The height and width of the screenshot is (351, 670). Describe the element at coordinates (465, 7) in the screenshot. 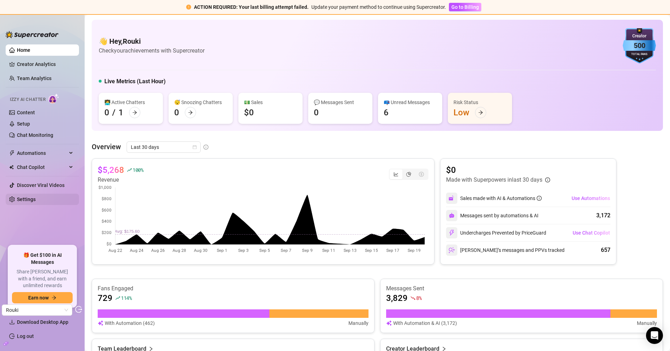

I see `a: Go to Billing` at that location.